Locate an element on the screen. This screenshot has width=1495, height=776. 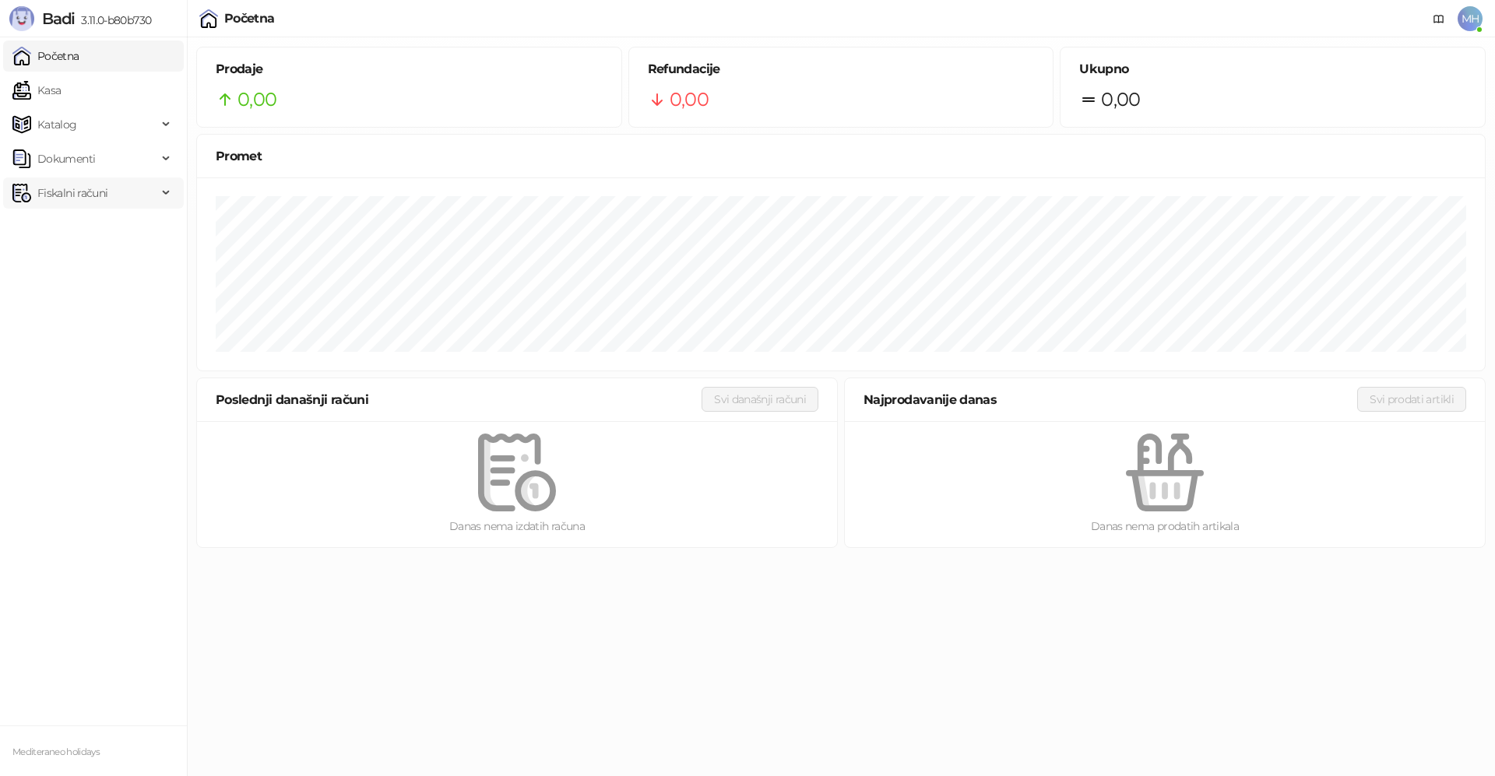
a: Kasa is located at coordinates (37, 90).